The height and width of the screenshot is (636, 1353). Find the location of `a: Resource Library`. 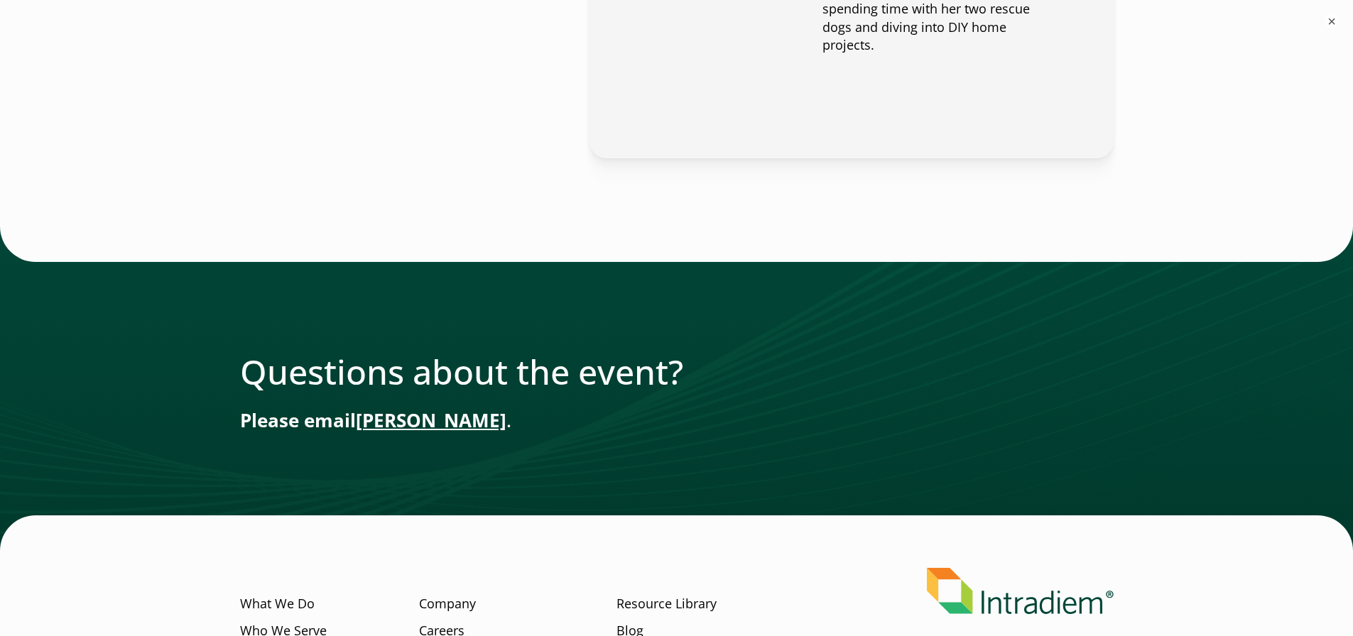

a: Resource Library is located at coordinates (666, 604).